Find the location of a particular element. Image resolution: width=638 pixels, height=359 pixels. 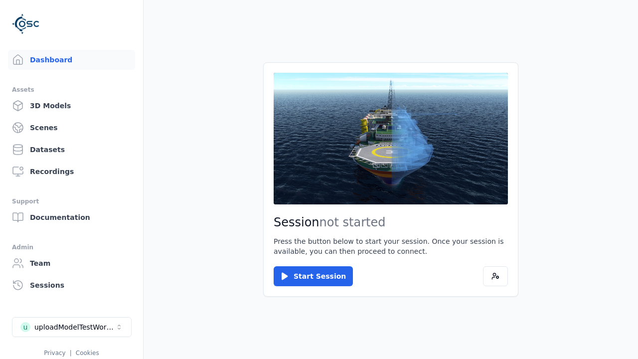

div: Assets is located at coordinates (71, 90).